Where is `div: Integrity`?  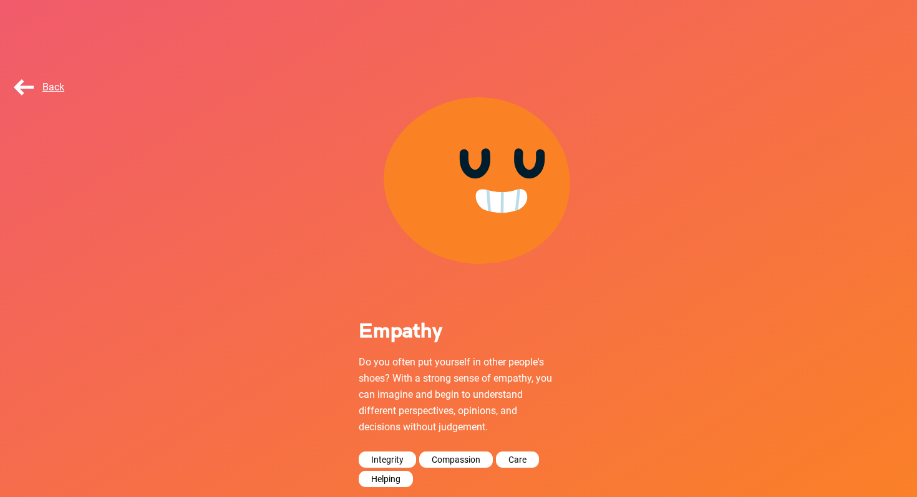
div: Integrity is located at coordinates (387, 460).